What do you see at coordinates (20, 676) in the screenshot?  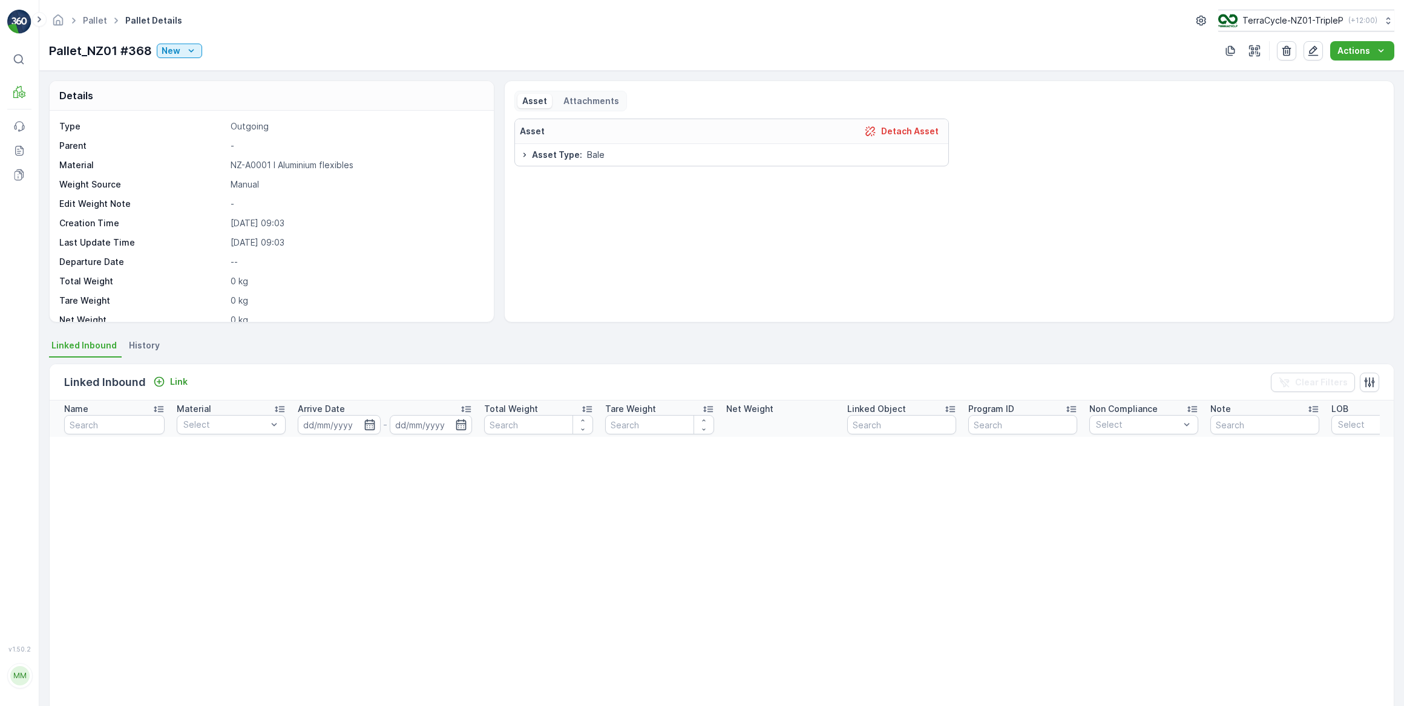 I see `div: MM` at bounding box center [20, 676].